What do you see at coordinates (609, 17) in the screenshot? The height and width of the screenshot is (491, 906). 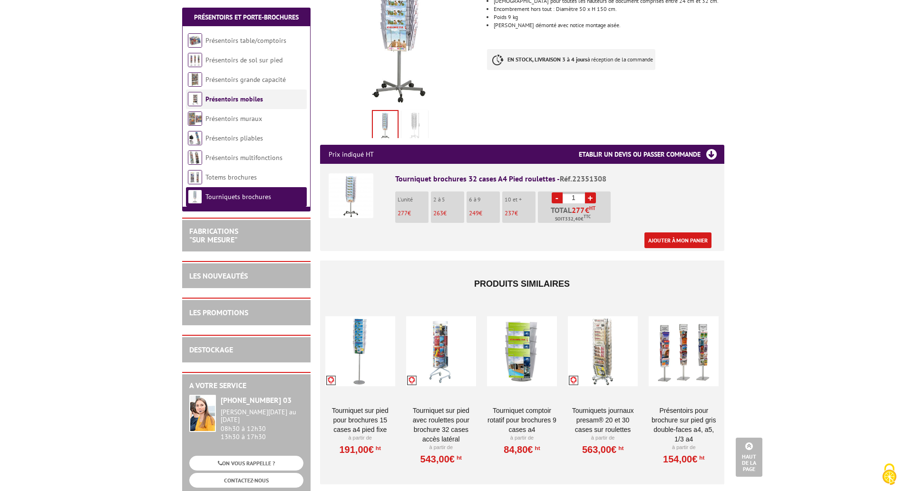 I see `li: Poids 9 kg` at bounding box center [609, 17].